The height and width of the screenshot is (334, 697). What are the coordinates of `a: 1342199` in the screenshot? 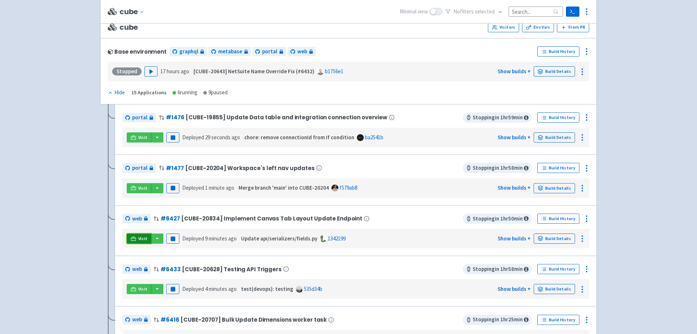 It's located at (336, 238).